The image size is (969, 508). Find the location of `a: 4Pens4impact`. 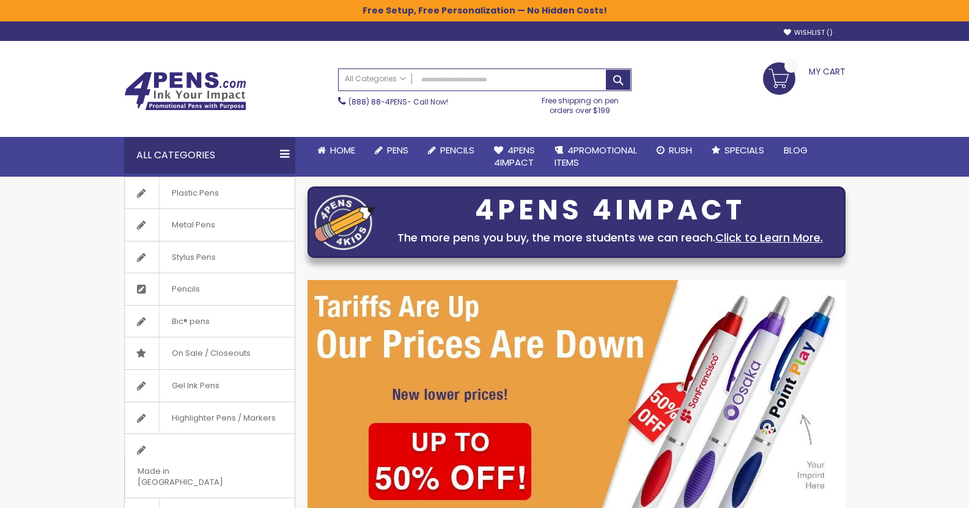

a: 4Pens4impact is located at coordinates (514, 156).